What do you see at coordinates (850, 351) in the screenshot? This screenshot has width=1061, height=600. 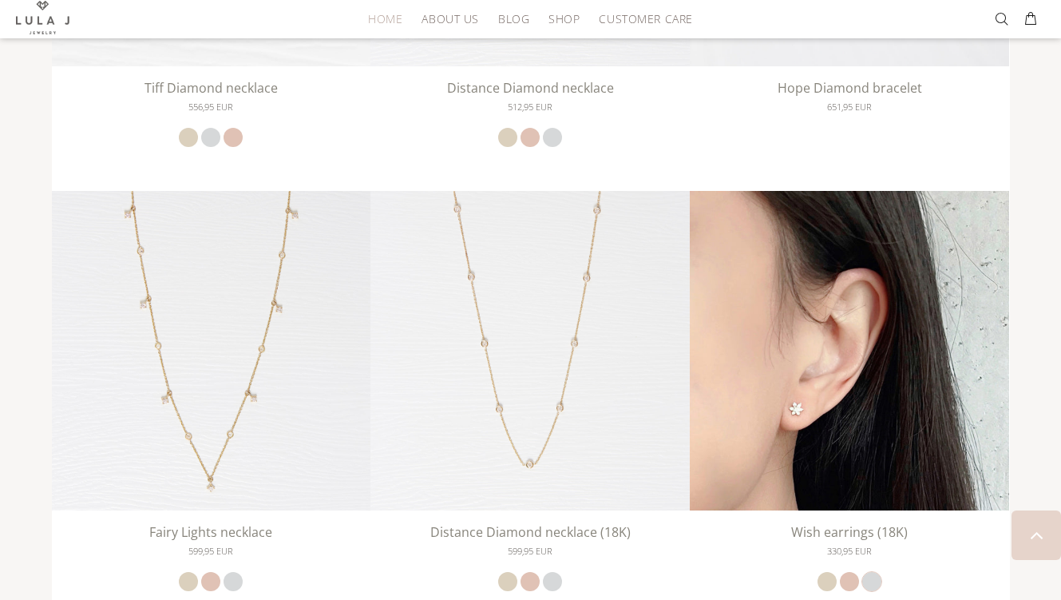 I see `img: Wish earrings (18K)` at bounding box center [850, 351].